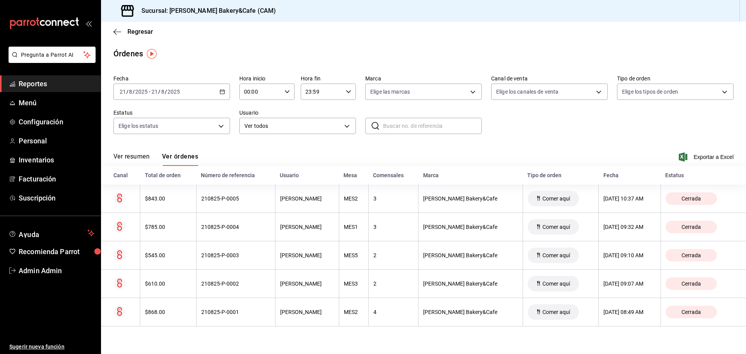 The width and height of the screenshot is (746, 354). I want to click on span: Facturación, so click(56, 179).